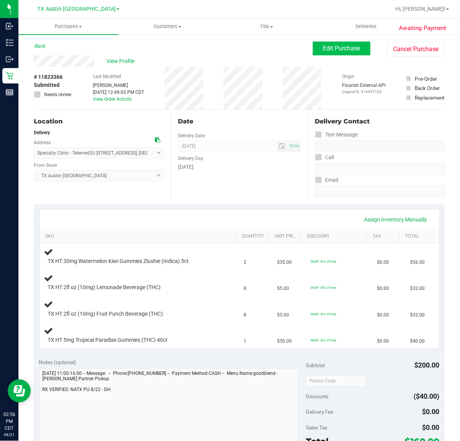  Describe the element at coordinates (418, 262) in the screenshot. I see `span: $56.00` at that location.